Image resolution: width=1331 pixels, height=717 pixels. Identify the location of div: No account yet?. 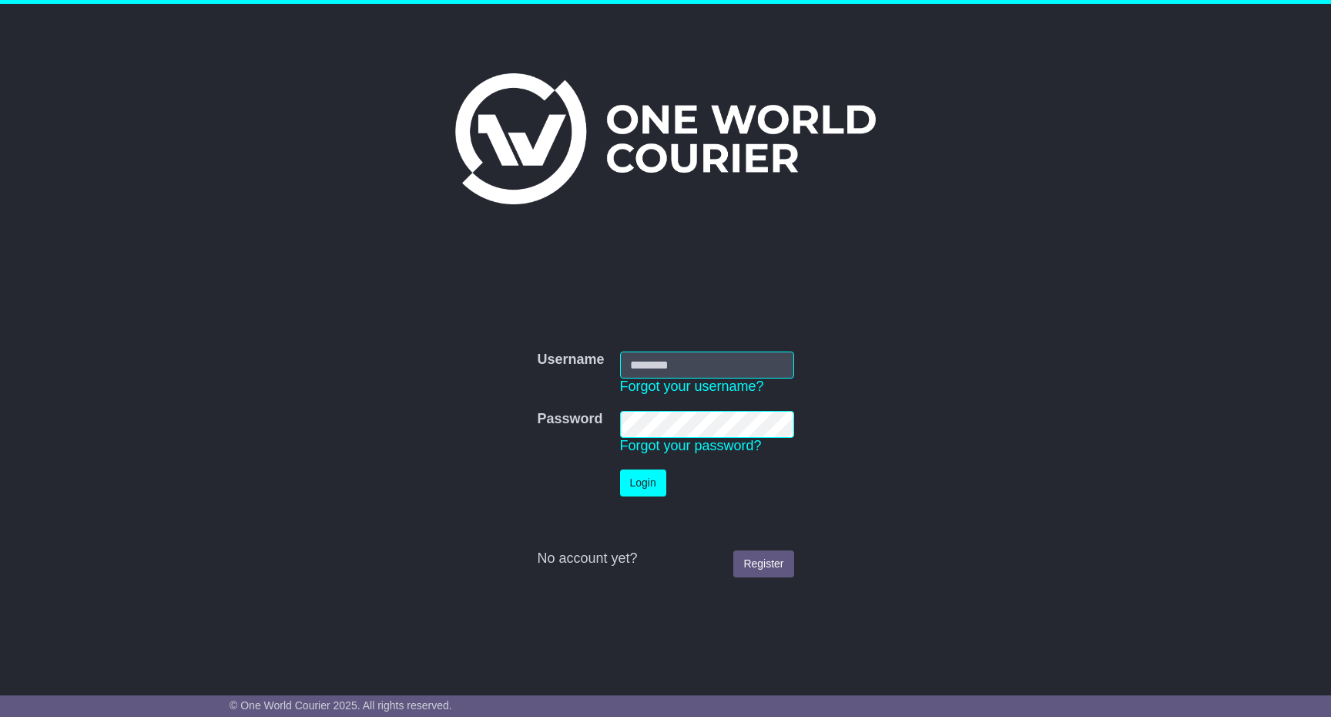
(665, 559).